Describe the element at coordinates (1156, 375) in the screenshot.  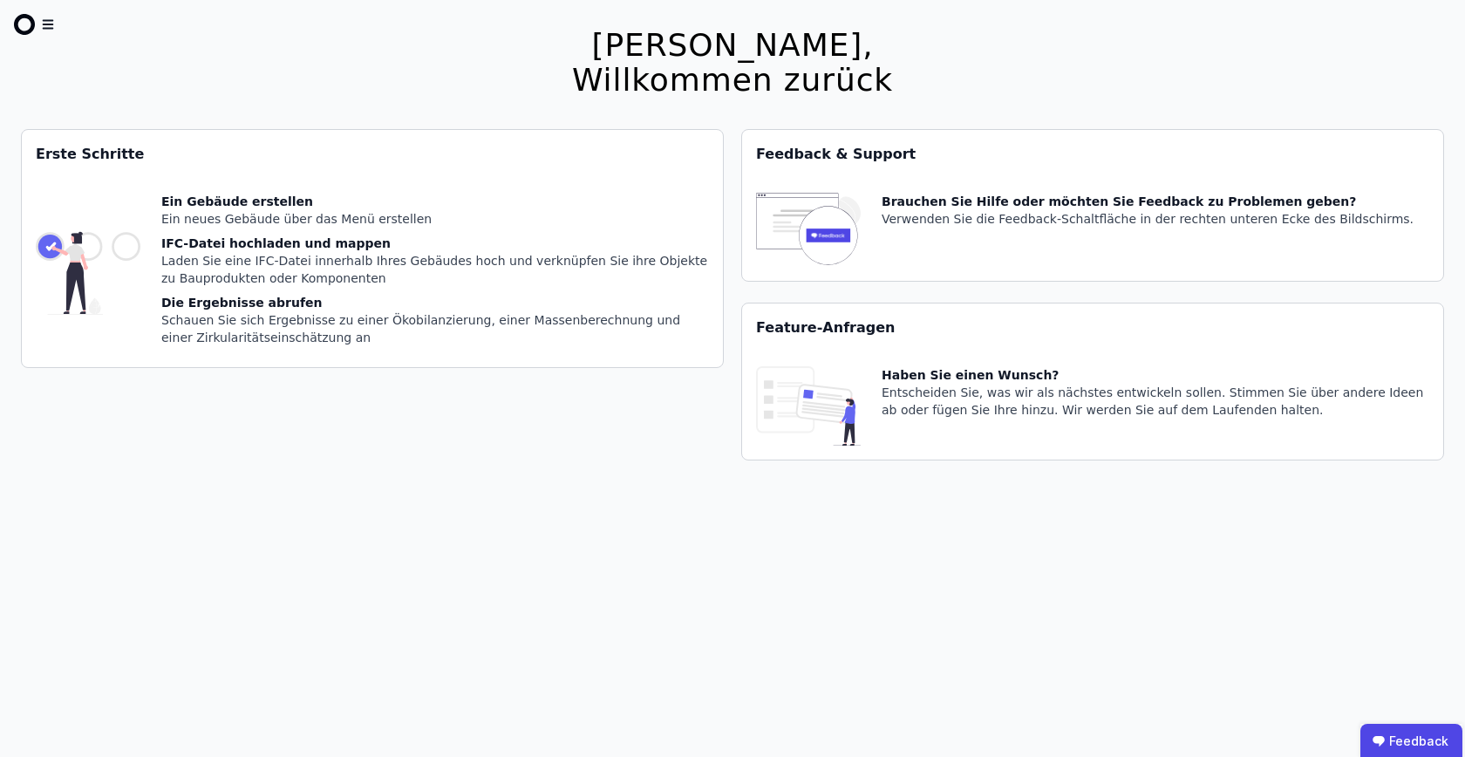
I see `div: Haben Sie einen Wunsch?` at that location.